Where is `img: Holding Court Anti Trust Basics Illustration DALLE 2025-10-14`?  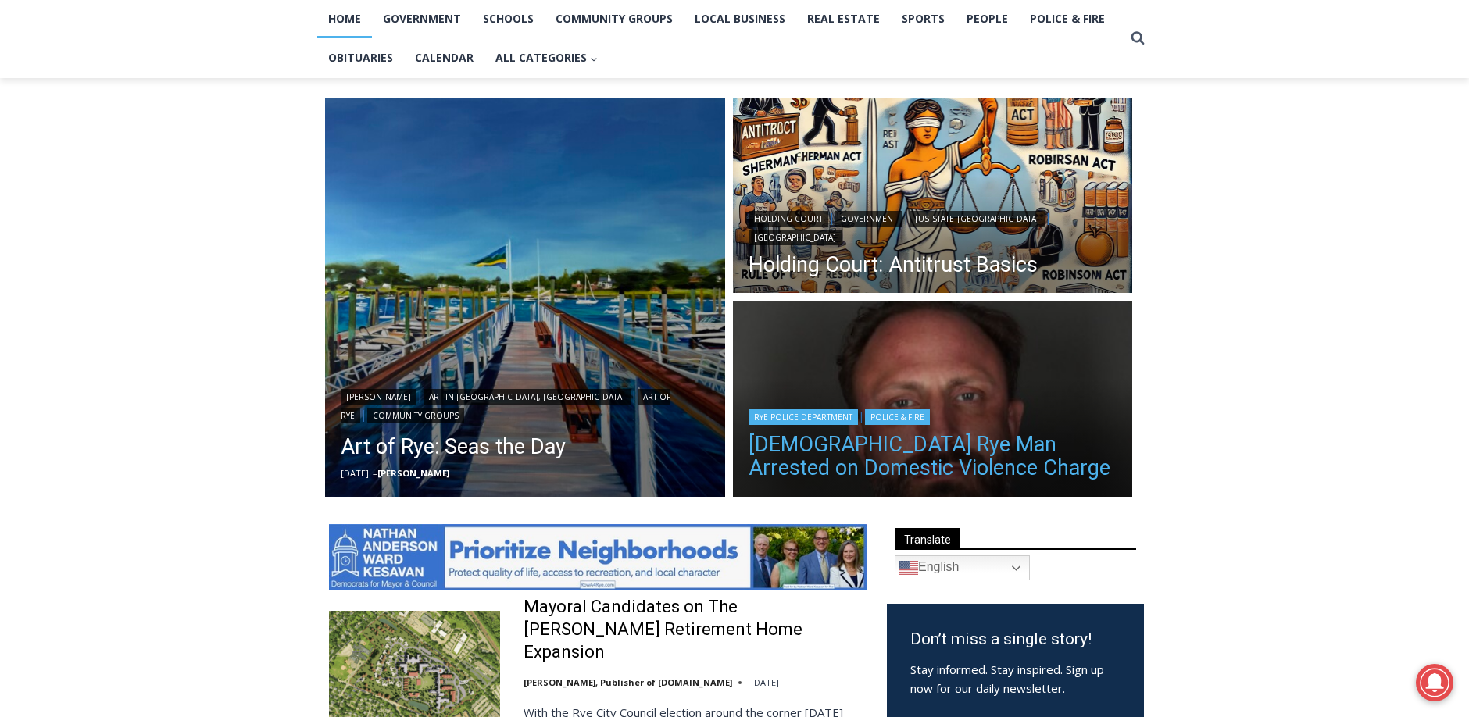
img: Holding Court Anti Trust Basics Illustration DALLE 2025-10-14 is located at coordinates (933, 198).